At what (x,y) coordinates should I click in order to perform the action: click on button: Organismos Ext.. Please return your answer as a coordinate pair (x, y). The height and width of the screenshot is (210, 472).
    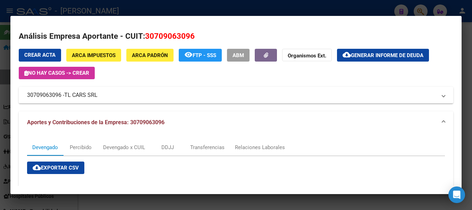
    Looking at the image, I should click on (307, 55).